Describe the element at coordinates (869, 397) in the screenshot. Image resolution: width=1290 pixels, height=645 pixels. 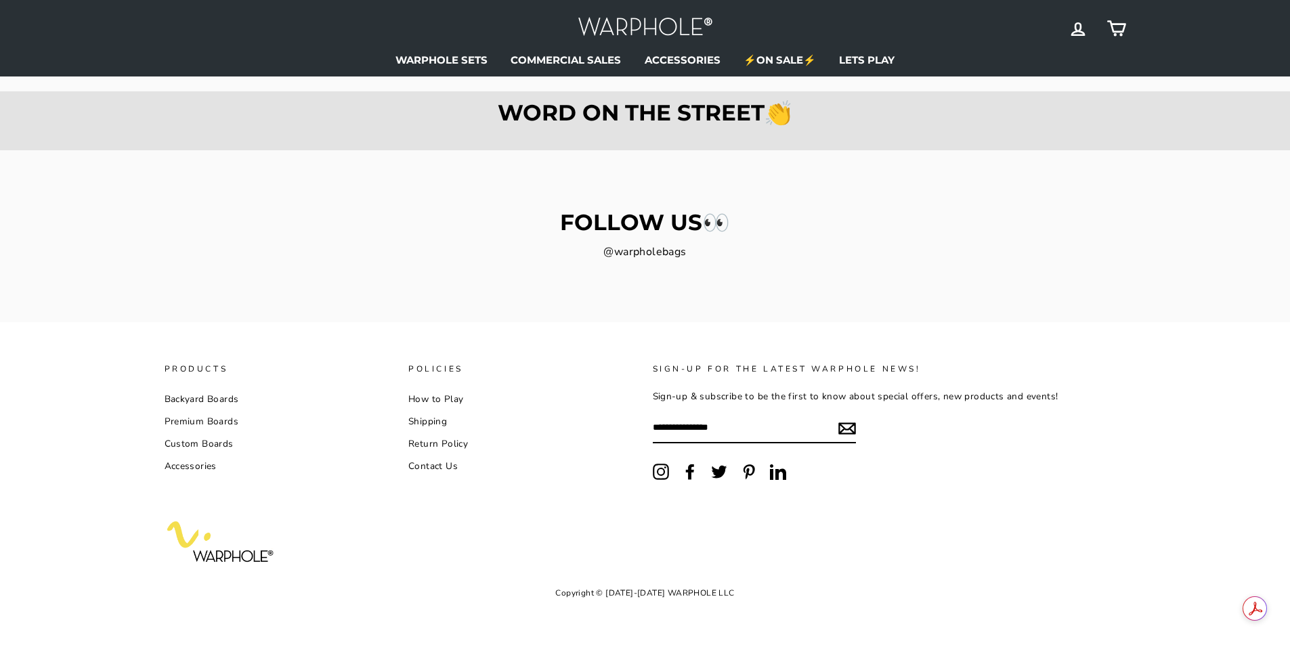
I see `p: Sign-up & subscribe to be the first to know about special offers, new products and events!` at that location.